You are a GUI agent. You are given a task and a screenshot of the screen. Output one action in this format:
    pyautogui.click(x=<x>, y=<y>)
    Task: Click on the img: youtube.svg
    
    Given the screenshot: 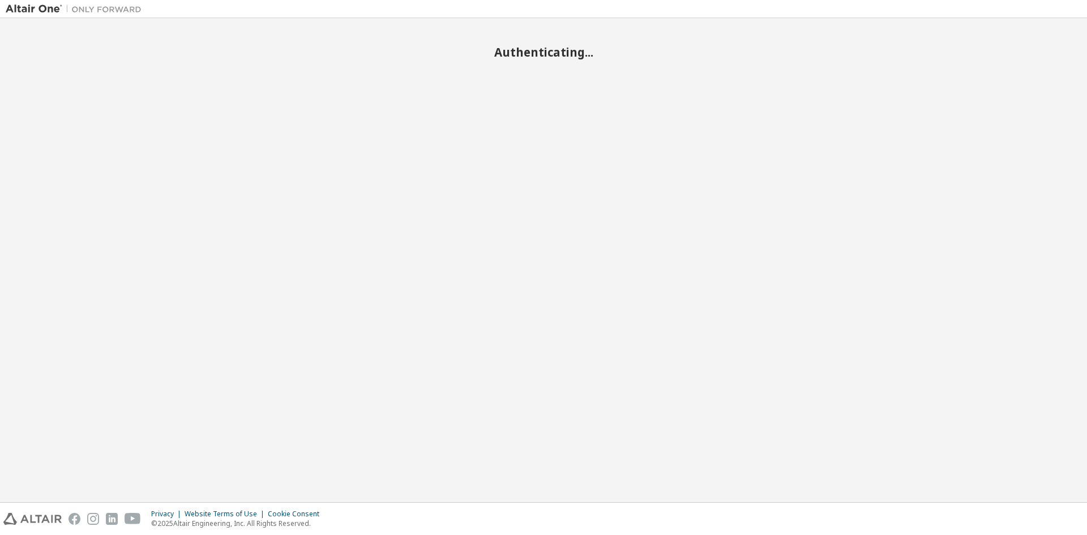 What is the action you would take?
    pyautogui.click(x=132, y=518)
    